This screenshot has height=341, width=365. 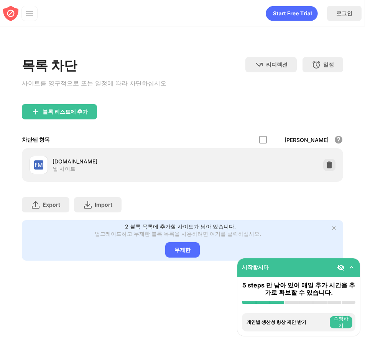 I want to click on div: 블록 리스트에 추가, so click(x=65, y=112).